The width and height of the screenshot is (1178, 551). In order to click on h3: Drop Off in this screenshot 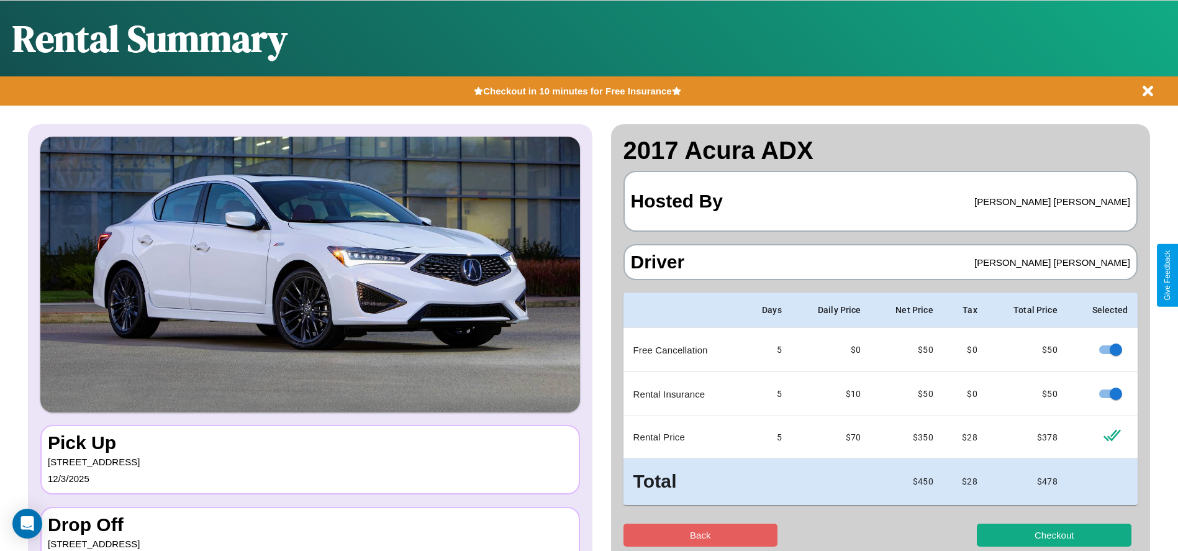, I will do `click(310, 525)`.